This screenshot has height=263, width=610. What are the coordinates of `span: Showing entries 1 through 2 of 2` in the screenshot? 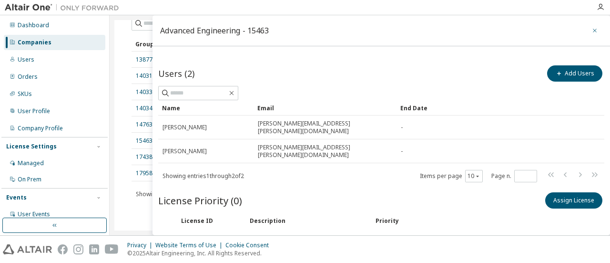 It's located at (203, 175).